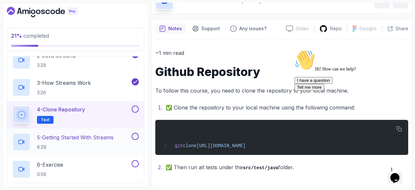 The height and width of the screenshot is (190, 415). Describe the element at coordinates (368, 29) in the screenshot. I see `p: Designs` at that location.